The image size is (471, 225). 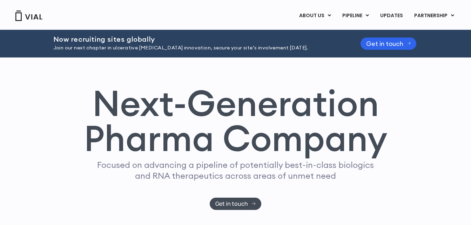 What do you see at coordinates (236, 121) in the screenshot?
I see `h1: Next-Generation Pharma Company` at bounding box center [236, 121].